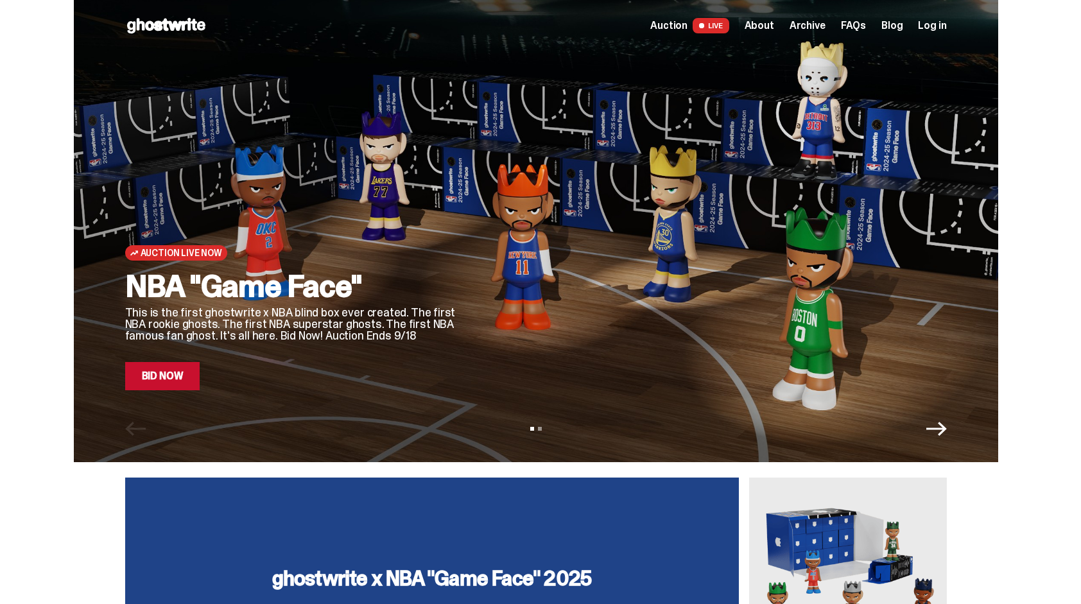  What do you see at coordinates (853, 26) in the screenshot?
I see `a: FAQs` at bounding box center [853, 26].